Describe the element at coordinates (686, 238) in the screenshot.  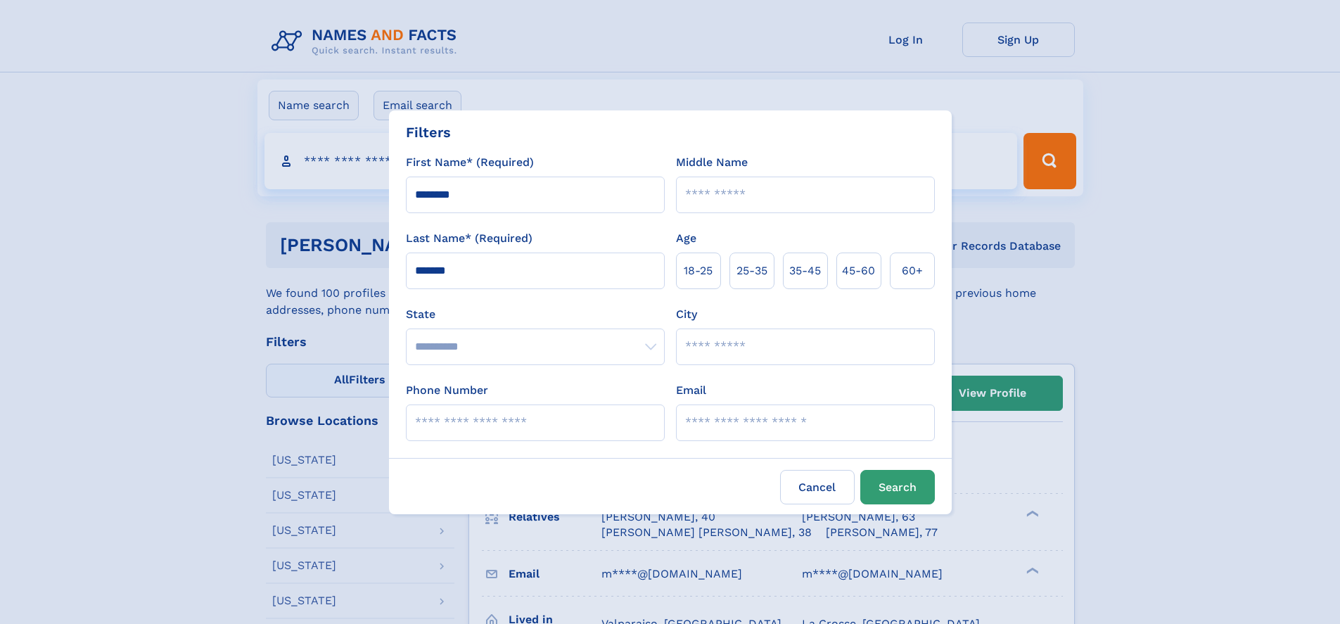
I see `label: Age` at that location.